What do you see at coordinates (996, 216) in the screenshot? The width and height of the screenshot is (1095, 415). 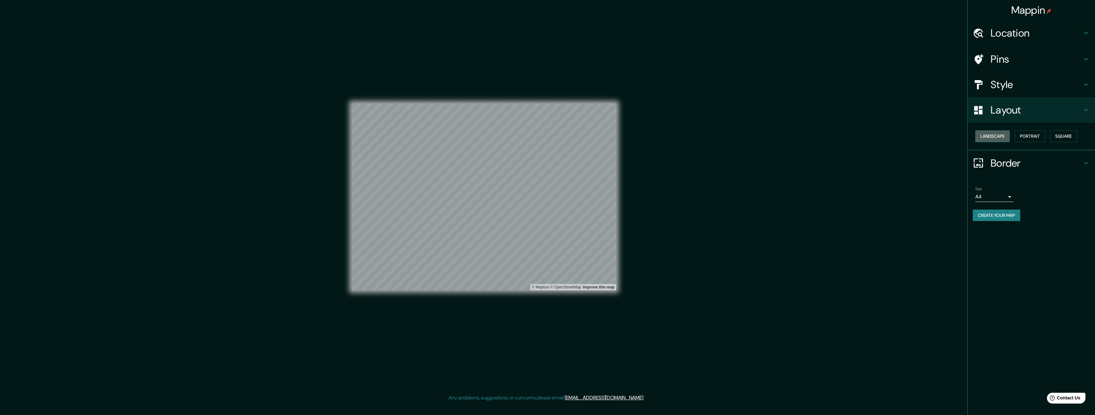 I see `button: Create your map` at bounding box center [996, 216].